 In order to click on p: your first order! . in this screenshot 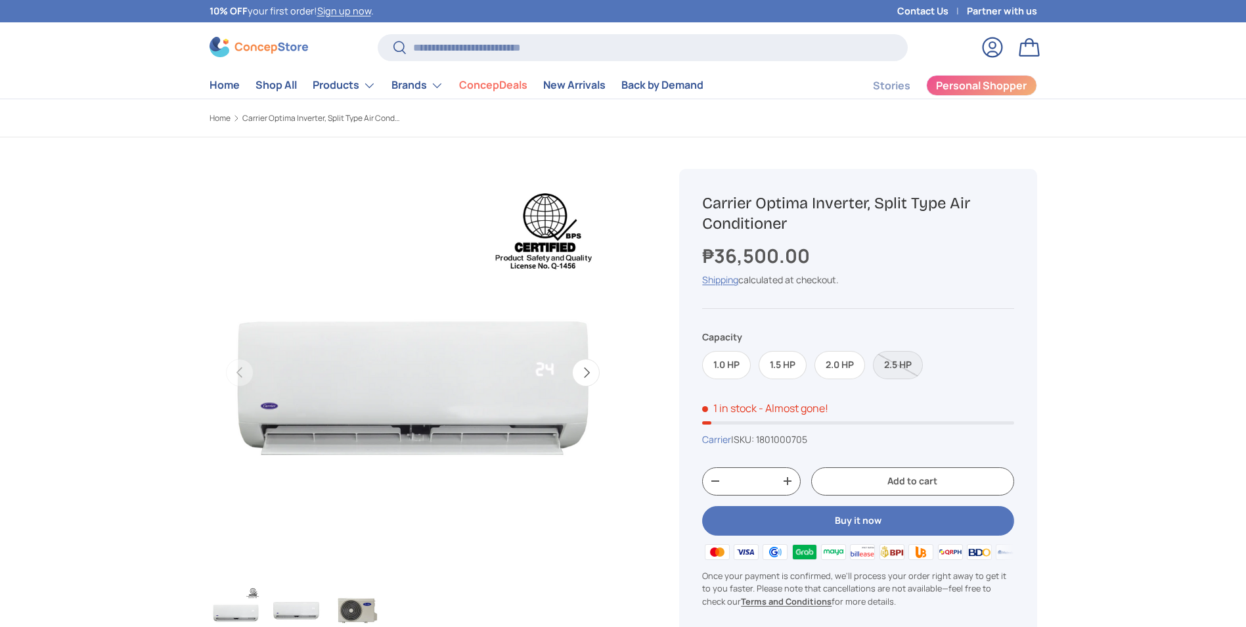, I will do `click(292, 11)`.